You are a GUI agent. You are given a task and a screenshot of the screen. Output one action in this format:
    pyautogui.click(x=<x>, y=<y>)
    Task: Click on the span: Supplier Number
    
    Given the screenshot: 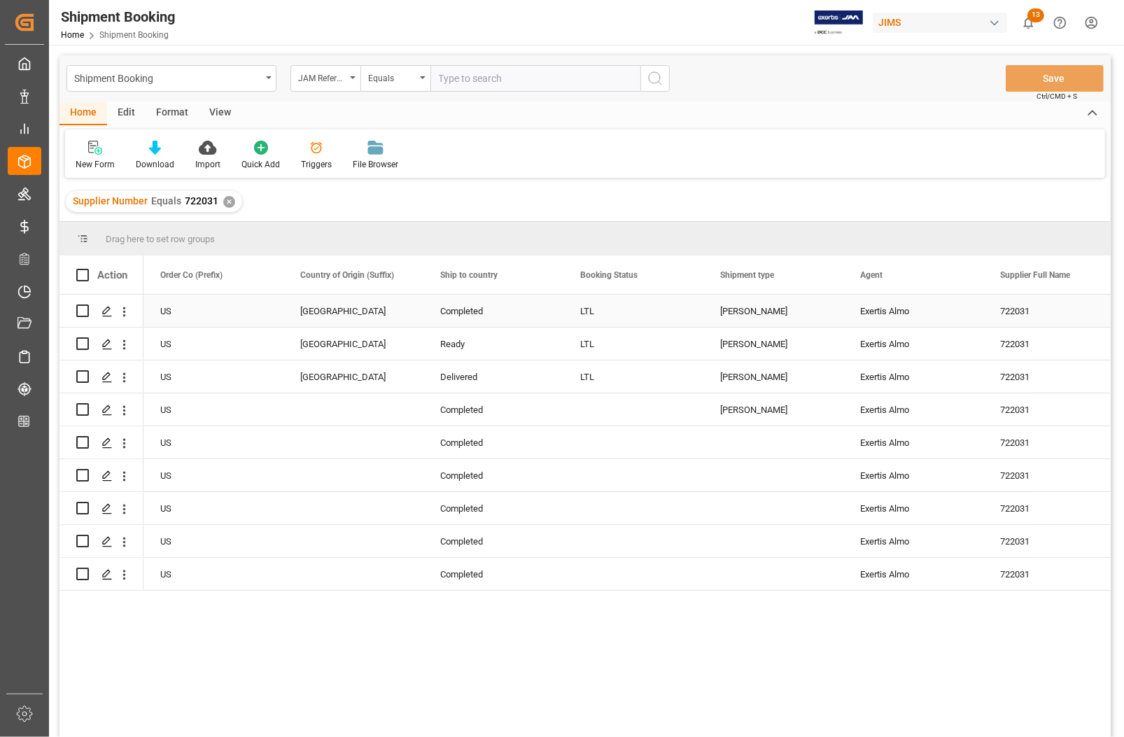 What is the action you would take?
    pyautogui.click(x=110, y=201)
    